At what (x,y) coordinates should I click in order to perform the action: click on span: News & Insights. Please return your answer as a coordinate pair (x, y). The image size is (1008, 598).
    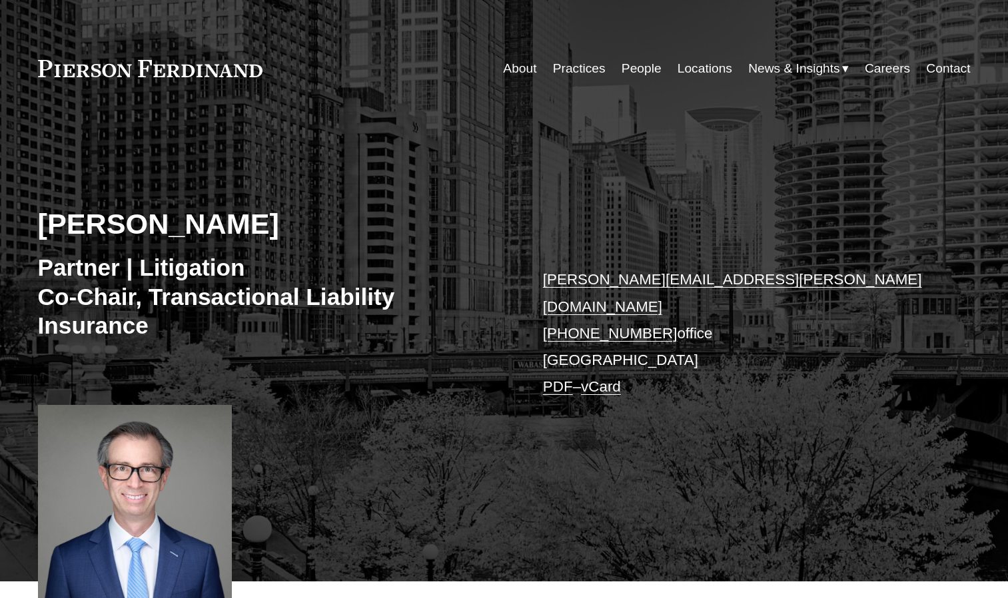
    Looking at the image, I should click on (794, 69).